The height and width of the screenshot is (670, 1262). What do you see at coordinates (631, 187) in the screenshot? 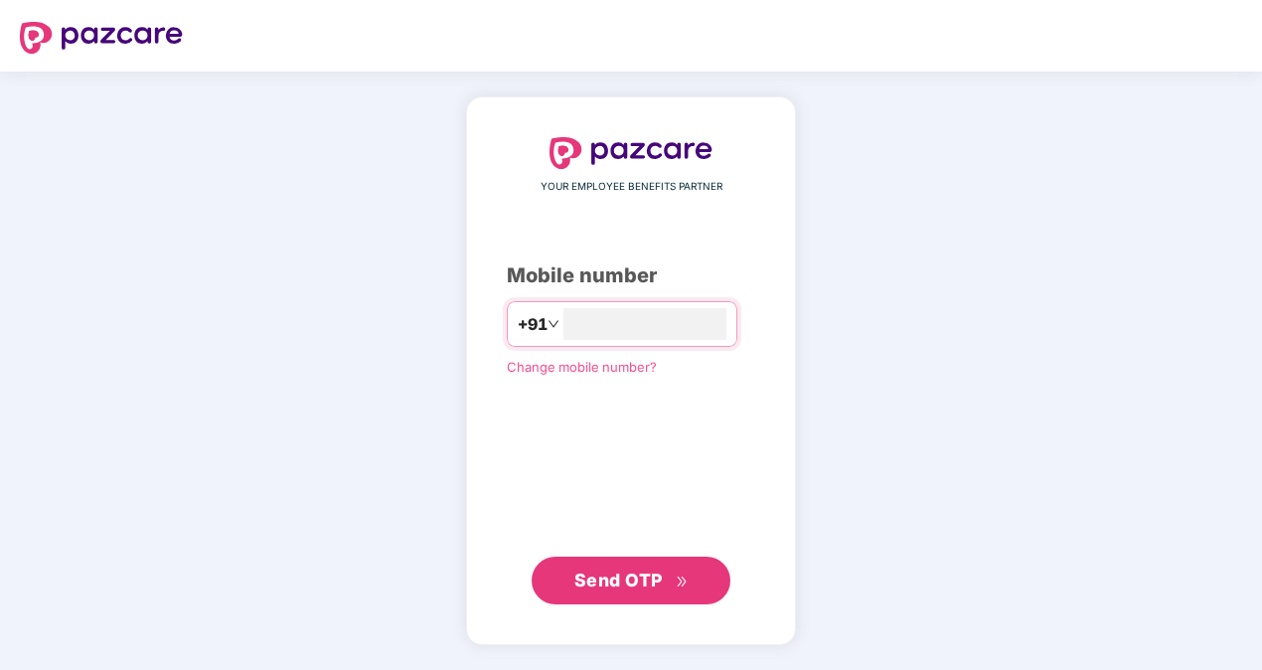
I see `span: YOUR EMPLOYEE BENEFITS PARTNER` at bounding box center [631, 187].